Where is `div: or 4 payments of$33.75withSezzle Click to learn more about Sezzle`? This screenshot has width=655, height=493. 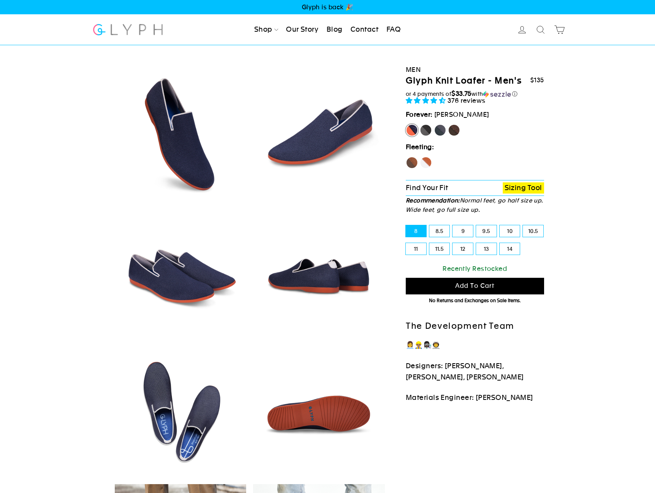 div: or 4 payments of$33.75withSezzle Click to learn more about Sezzle is located at coordinates (475, 94).